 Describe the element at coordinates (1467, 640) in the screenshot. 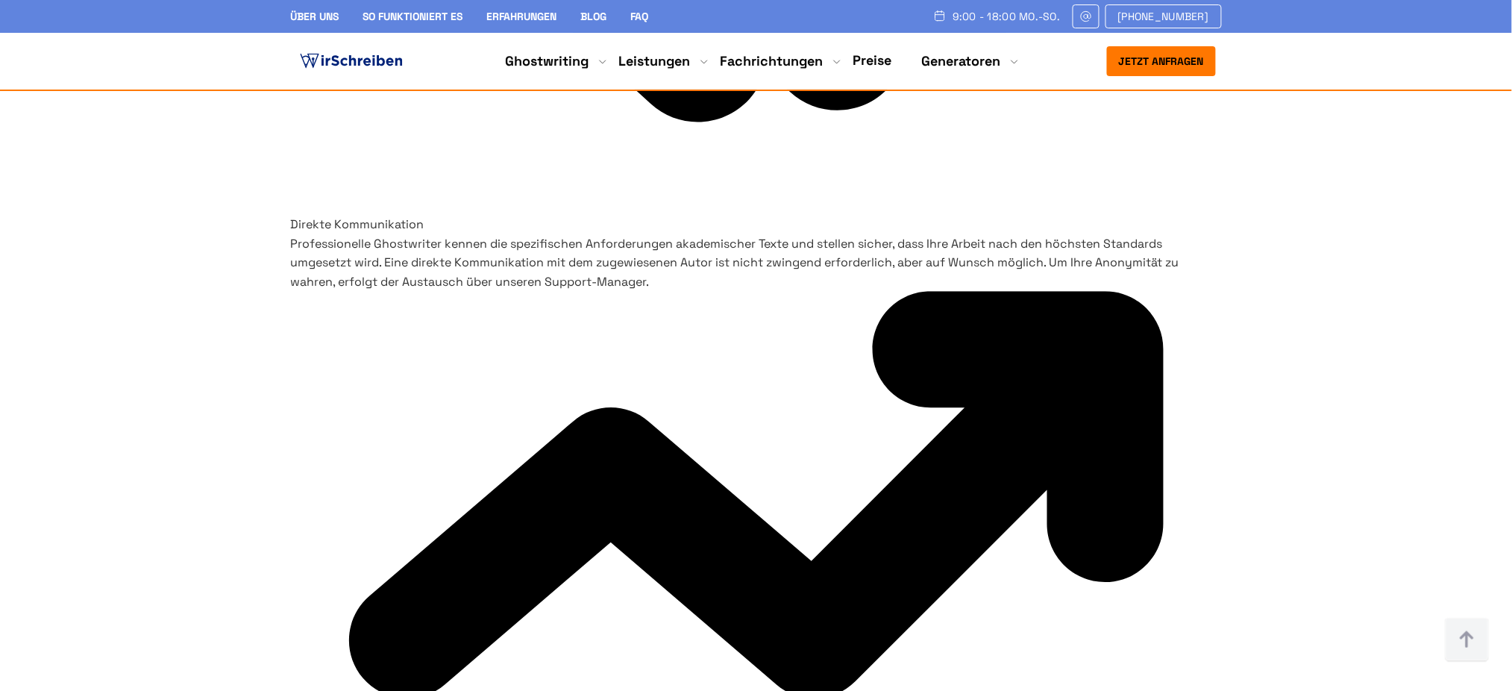

I see `img: button top` at that location.